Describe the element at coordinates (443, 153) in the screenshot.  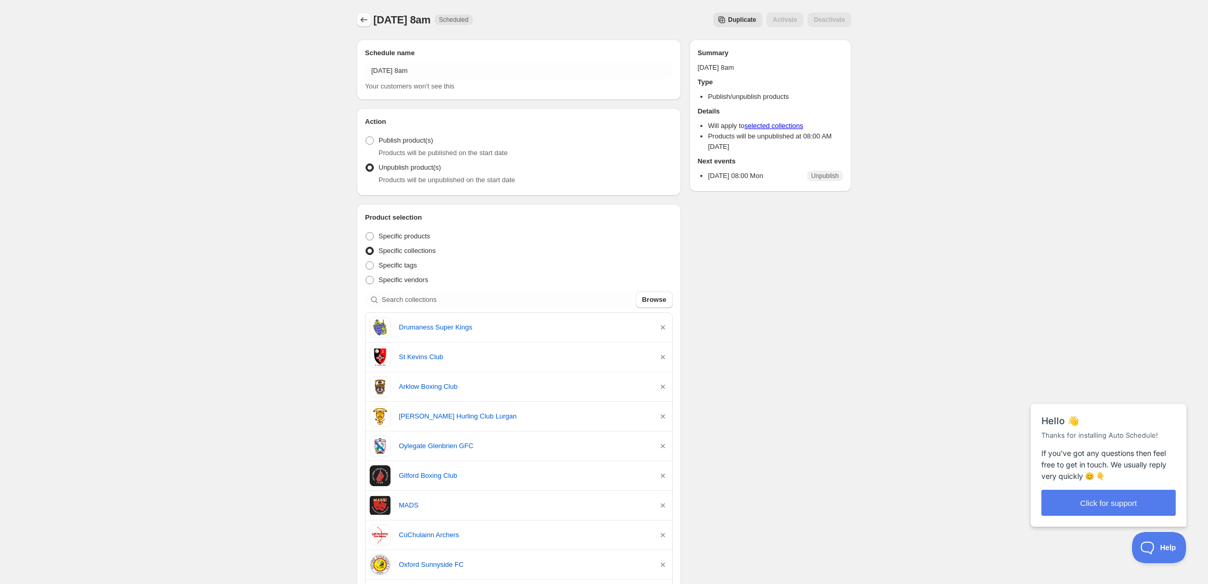
I see `span: Products will be published on the start date` at that location.